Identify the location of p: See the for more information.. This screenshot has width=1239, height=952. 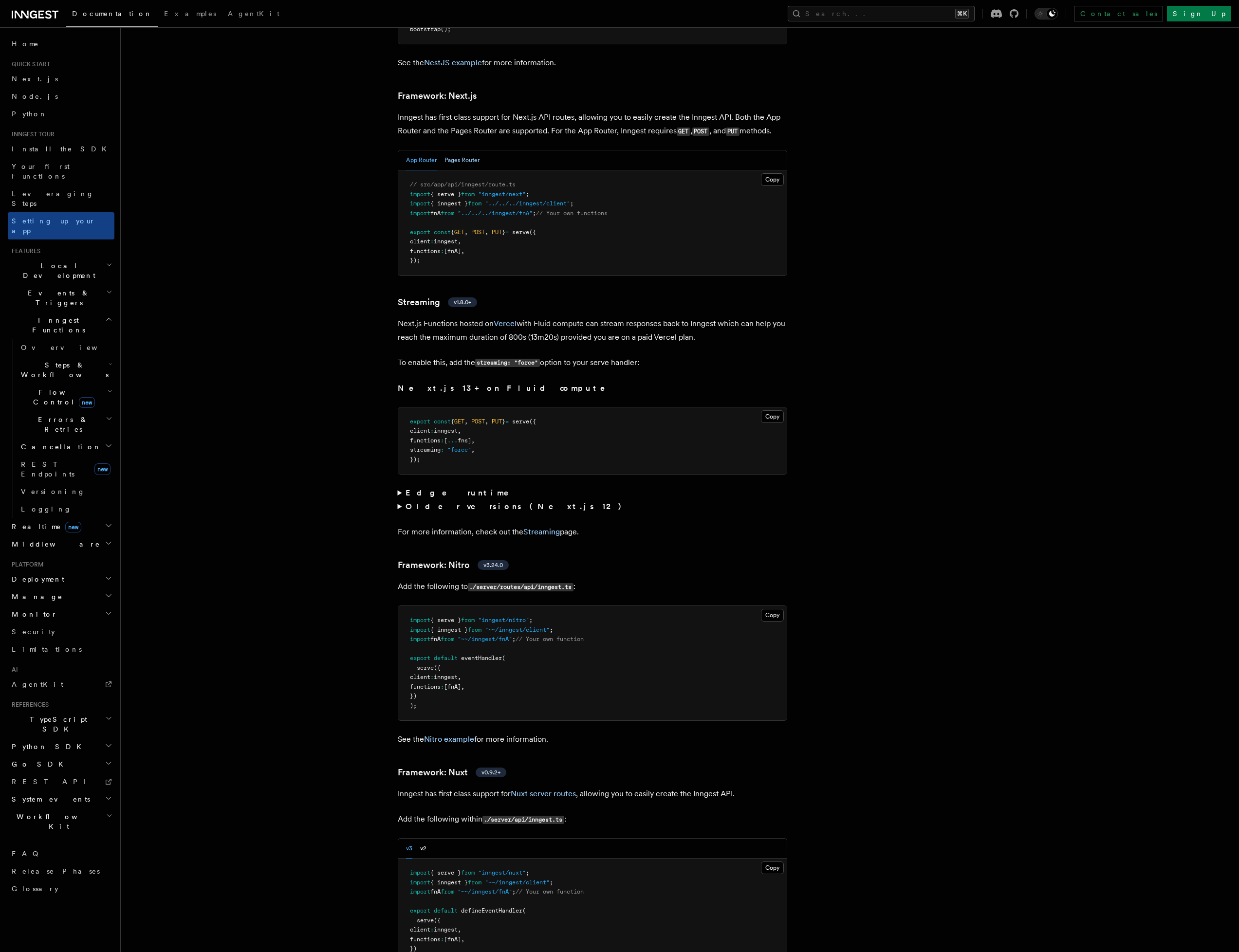
(592, 62).